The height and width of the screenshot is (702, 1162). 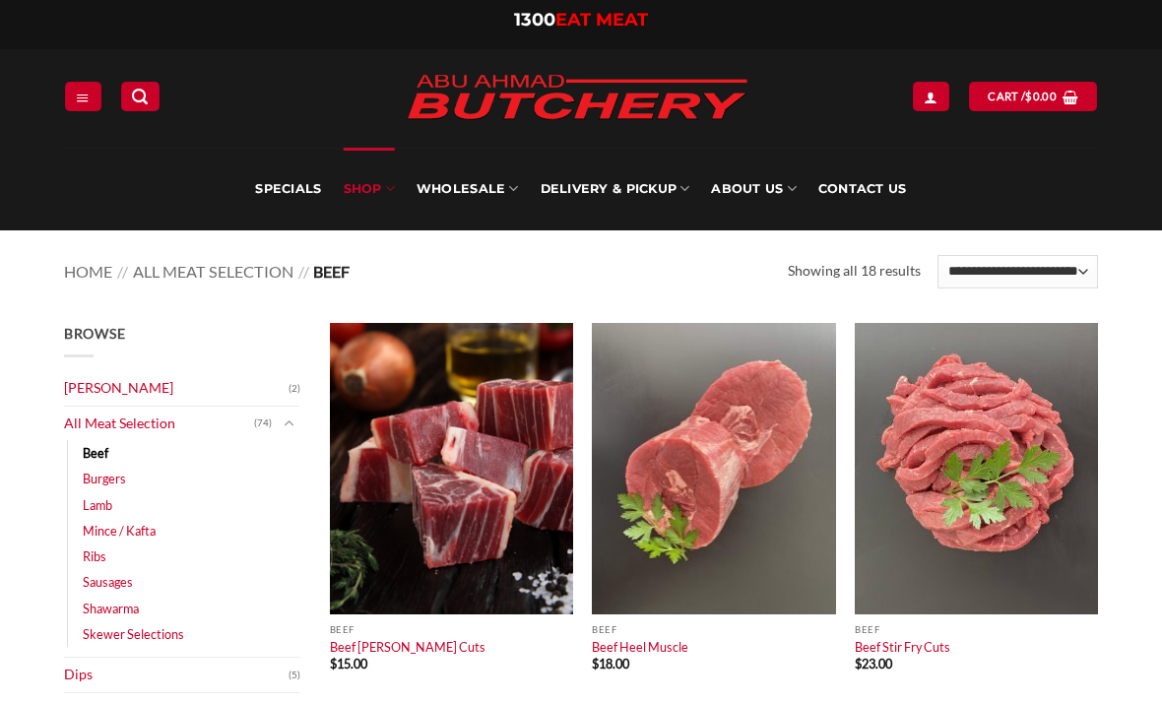 What do you see at coordinates (110, 609) in the screenshot?
I see `a: Shawarma` at bounding box center [110, 609].